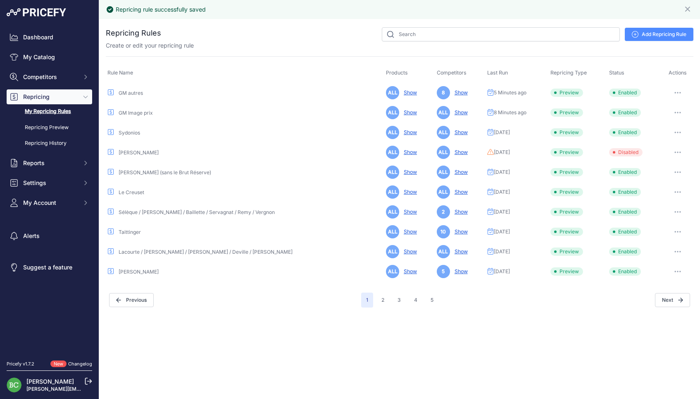 The width and height of the screenshot is (700, 399). Describe the element at coordinates (444, 93) in the screenshot. I see `span: 8` at that location.